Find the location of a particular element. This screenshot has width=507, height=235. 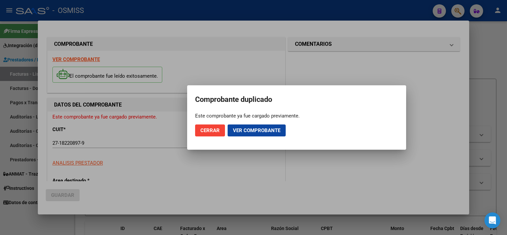

button: Cerrar is located at coordinates (210, 130).